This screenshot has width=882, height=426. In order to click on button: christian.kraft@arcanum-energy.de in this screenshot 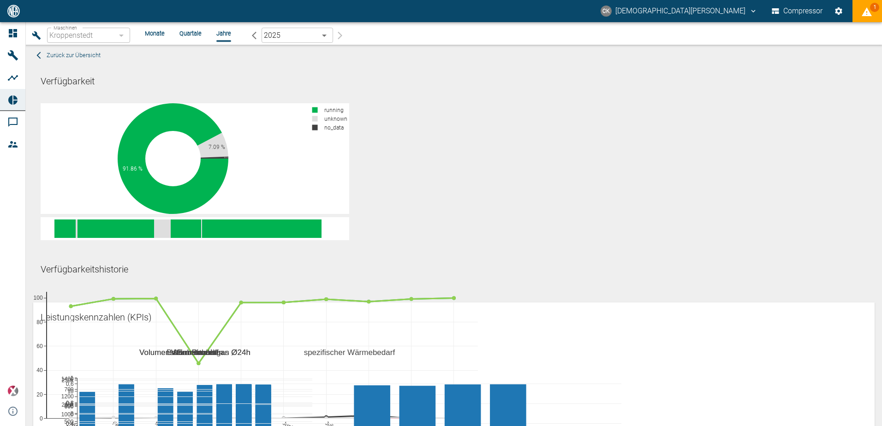, I will do `click(679, 11)`.